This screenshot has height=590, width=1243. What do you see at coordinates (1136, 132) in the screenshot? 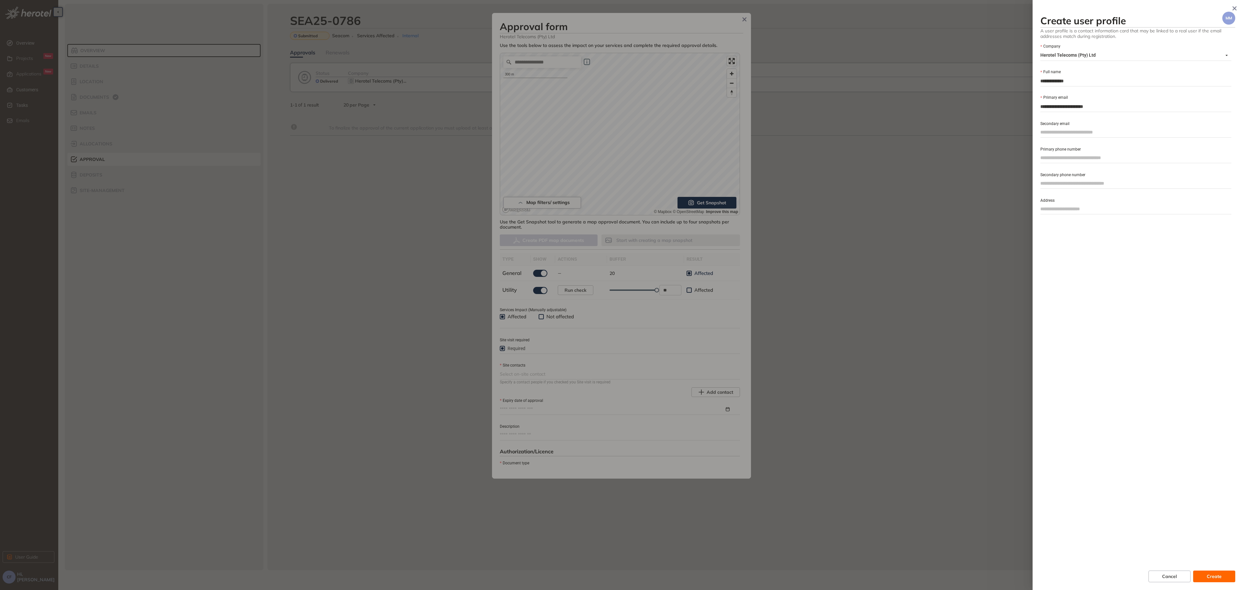
I see `input: Secondary email` at bounding box center [1136, 132].